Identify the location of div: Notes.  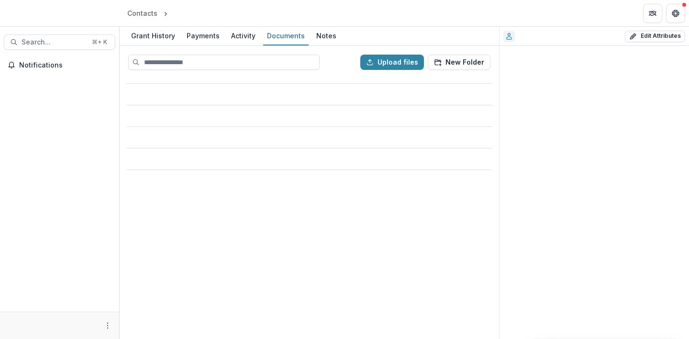
(326, 35).